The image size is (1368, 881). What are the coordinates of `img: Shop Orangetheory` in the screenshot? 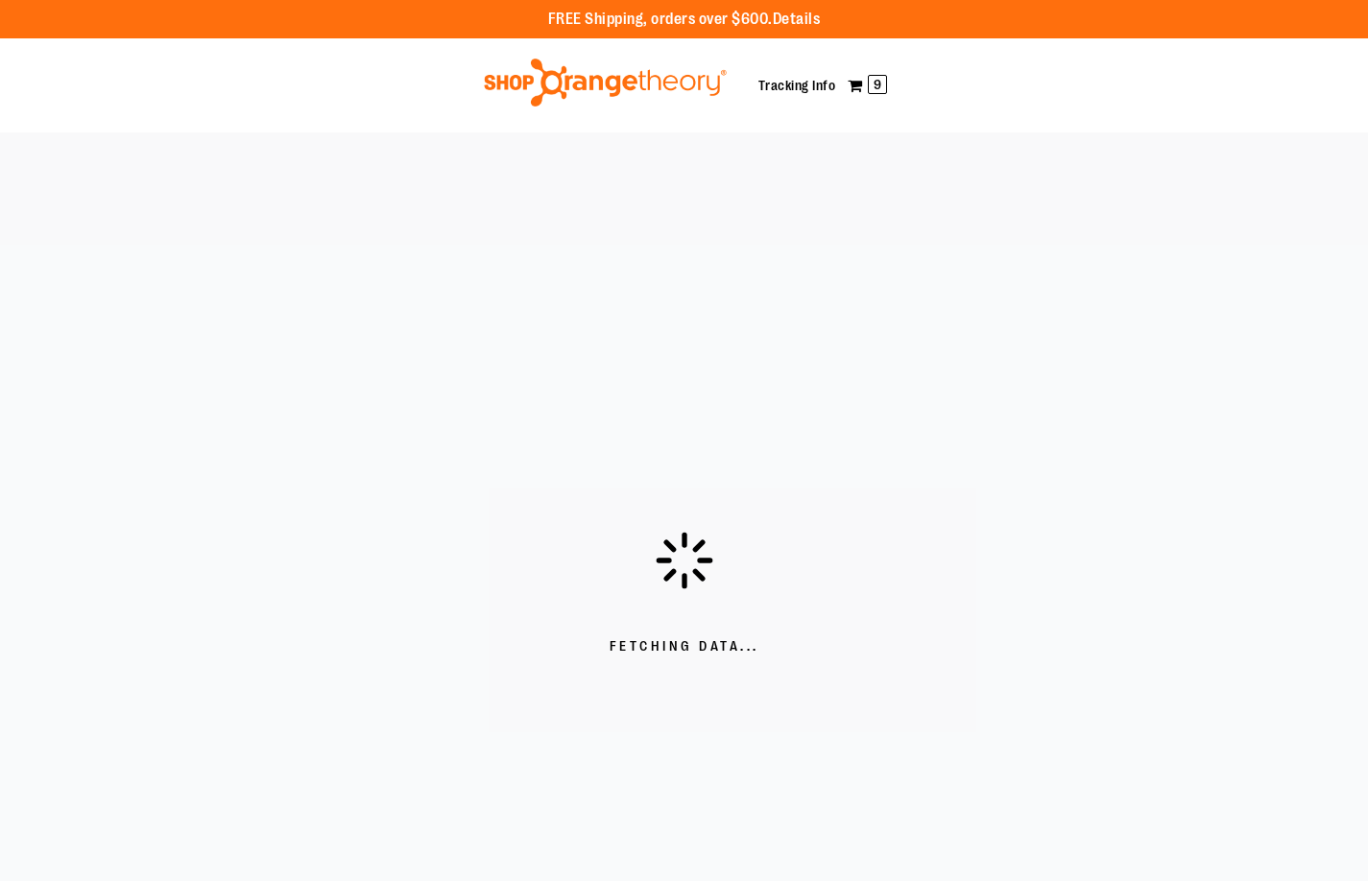 It's located at (605, 83).